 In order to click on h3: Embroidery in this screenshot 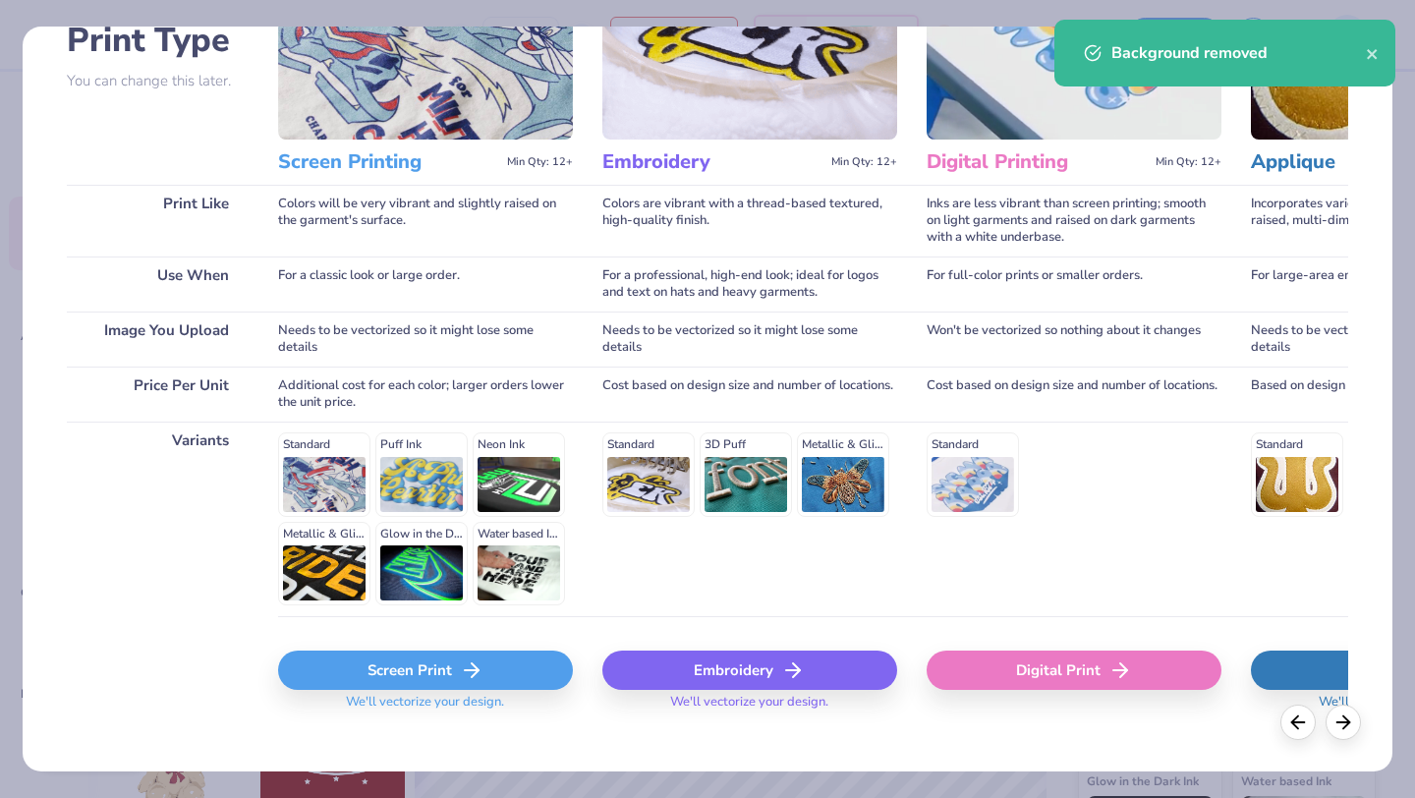, I will do `click(712, 162)`.